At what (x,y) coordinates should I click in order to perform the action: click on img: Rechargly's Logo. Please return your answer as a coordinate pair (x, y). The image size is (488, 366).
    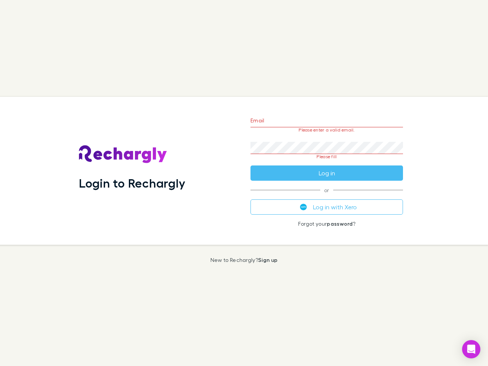
    Looking at the image, I should click on (123, 154).